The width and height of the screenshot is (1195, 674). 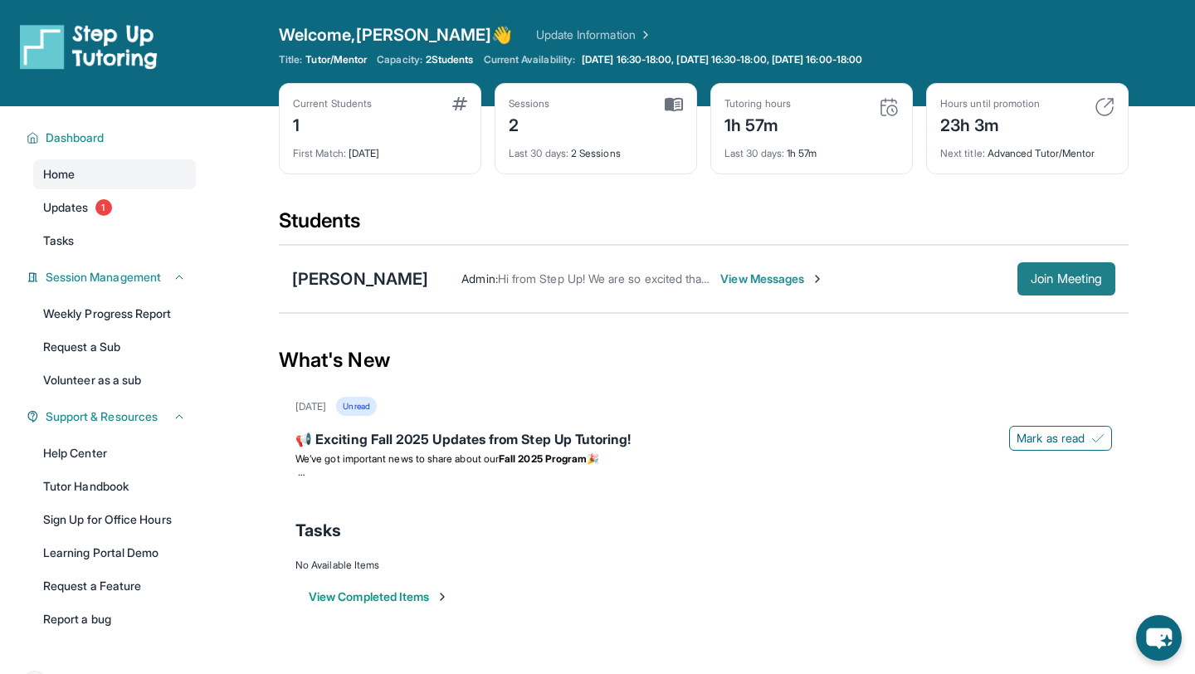 I want to click on a: Help Center, so click(x=115, y=453).